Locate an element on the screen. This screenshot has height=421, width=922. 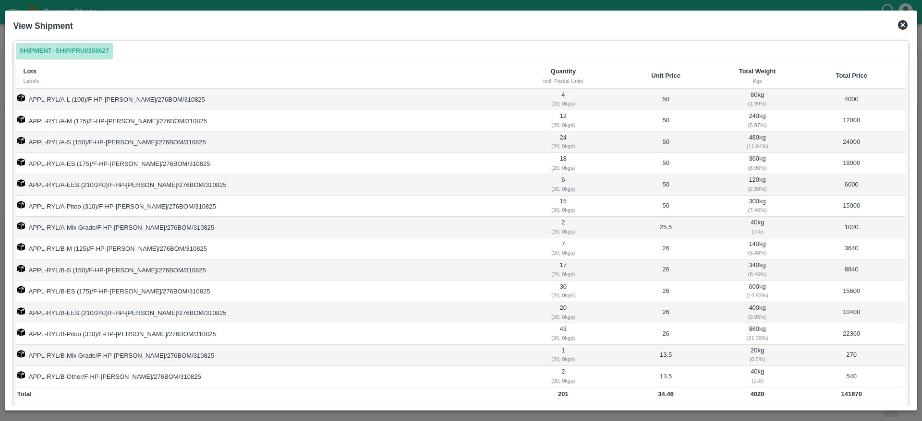
div: ( 0.5 %) is located at coordinates (757, 360).